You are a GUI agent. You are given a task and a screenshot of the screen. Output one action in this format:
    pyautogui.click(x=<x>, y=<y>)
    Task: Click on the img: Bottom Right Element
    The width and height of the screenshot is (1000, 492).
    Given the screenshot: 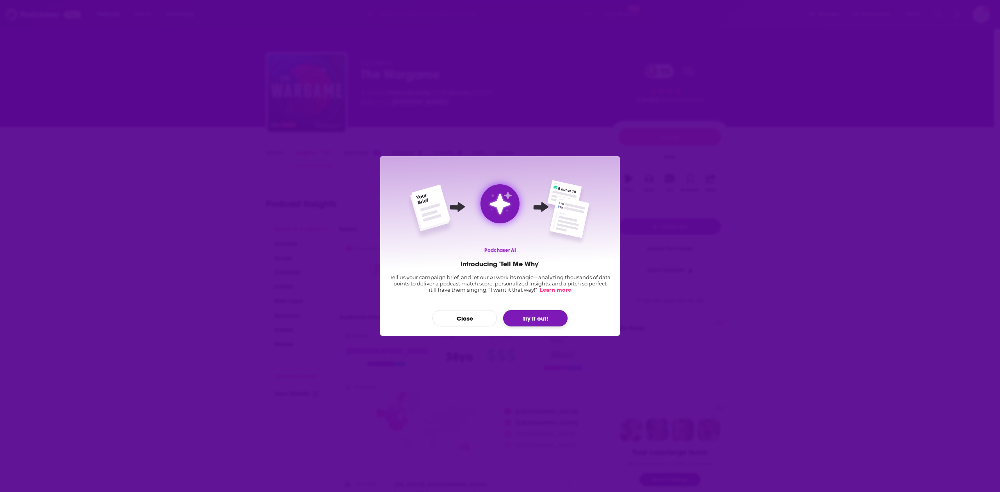 What is the action you would take?
    pyautogui.click(x=569, y=221)
    